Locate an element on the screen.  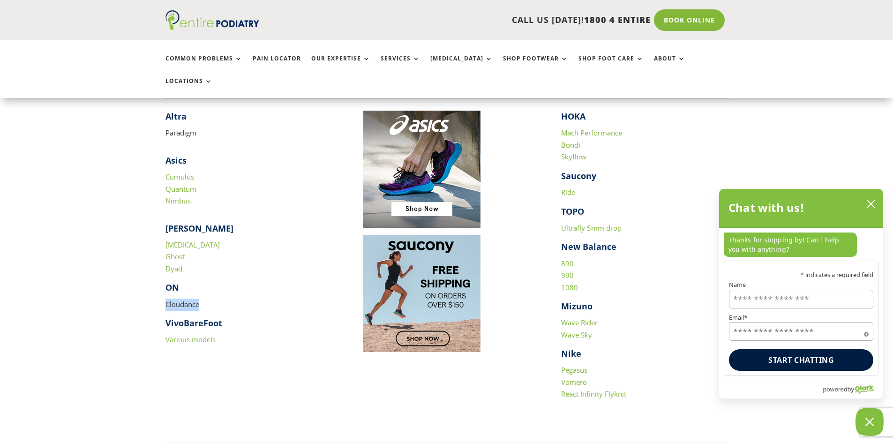
p: Thanks for stopping by! Can I help you with anything? is located at coordinates (790, 245).